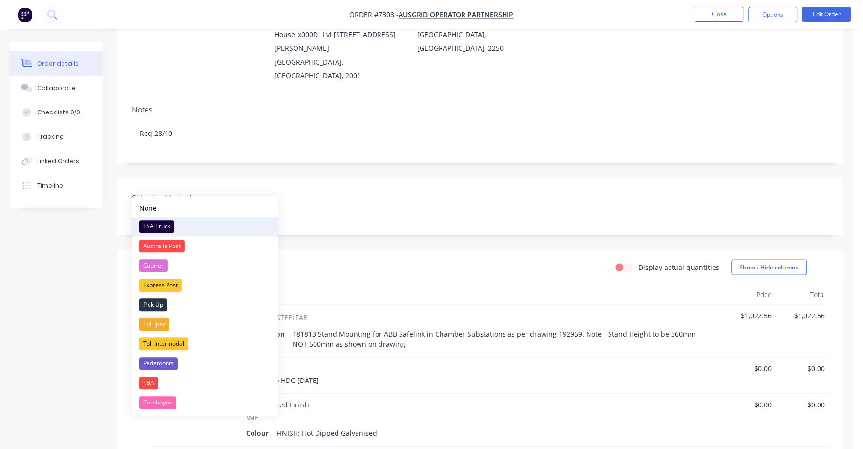  What do you see at coordinates (160, 285) in the screenshot?
I see `div: Express Post` at bounding box center [160, 285].